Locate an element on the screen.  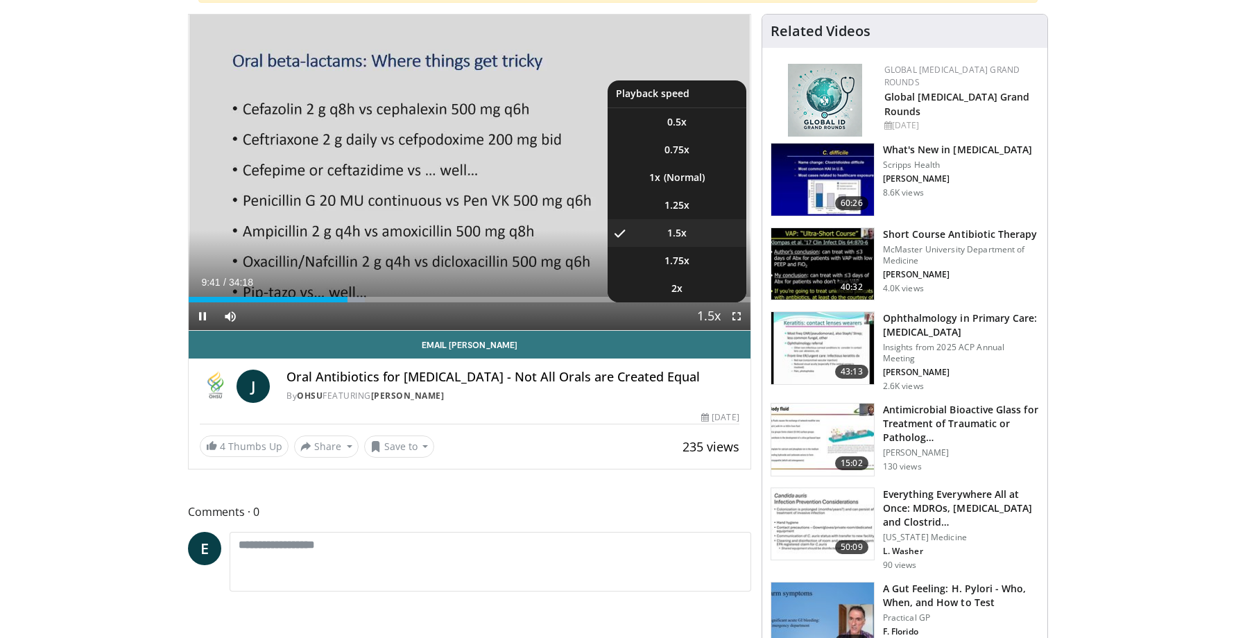
h4: Related Videos is located at coordinates (821, 31).